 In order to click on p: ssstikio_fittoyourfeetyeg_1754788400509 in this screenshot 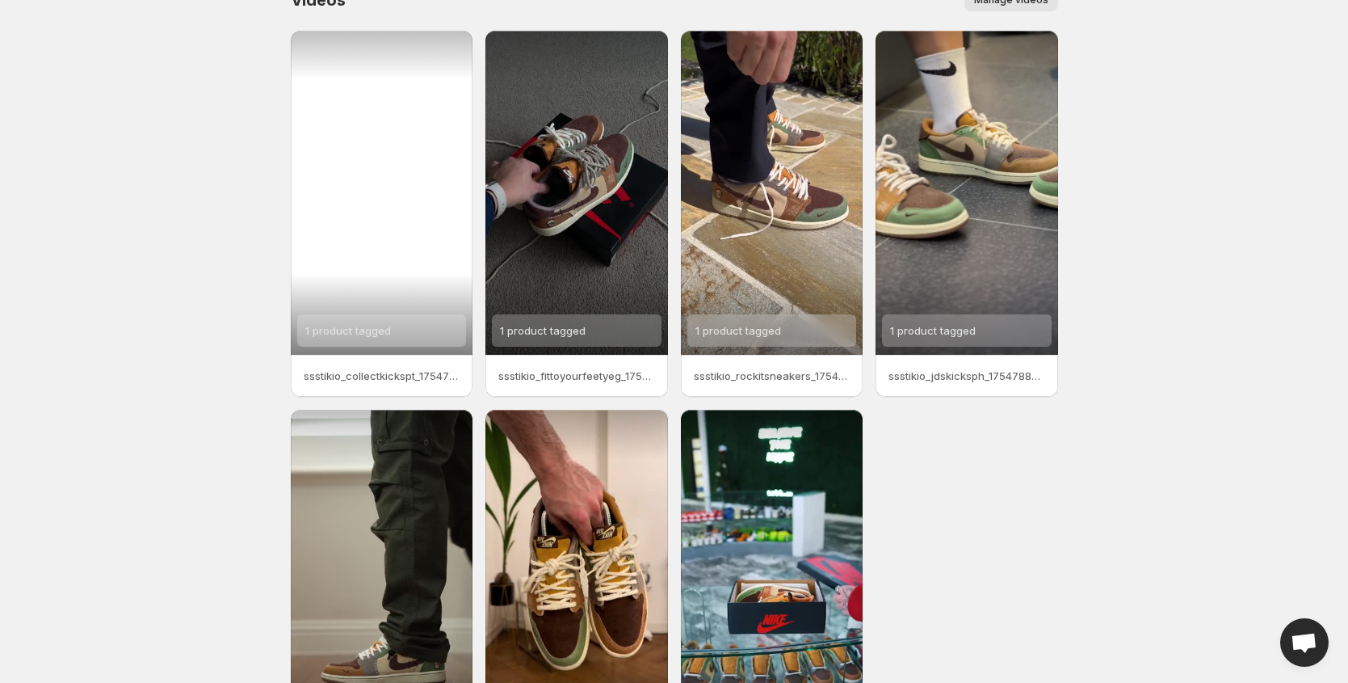, I will do `click(577, 376)`.